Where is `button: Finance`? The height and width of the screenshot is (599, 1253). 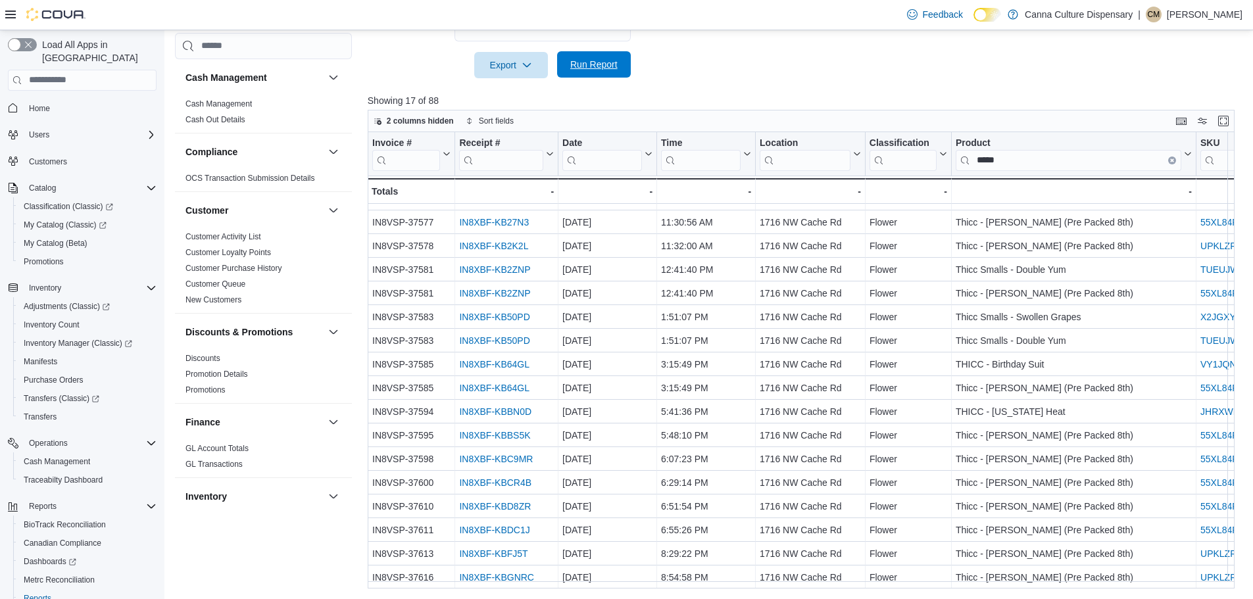
button: Finance is located at coordinates (333, 422).